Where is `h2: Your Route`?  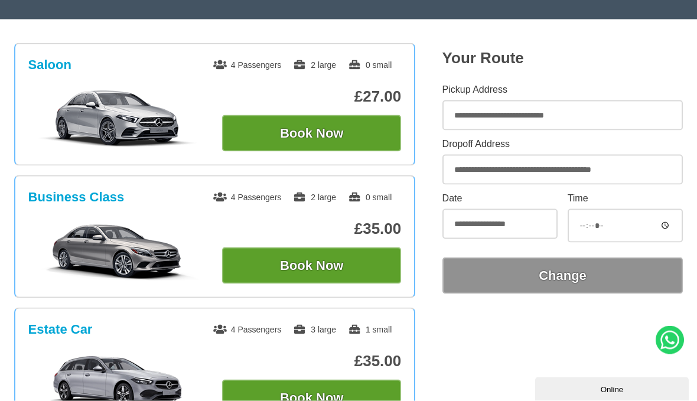
h2: Your Route is located at coordinates (563, 58).